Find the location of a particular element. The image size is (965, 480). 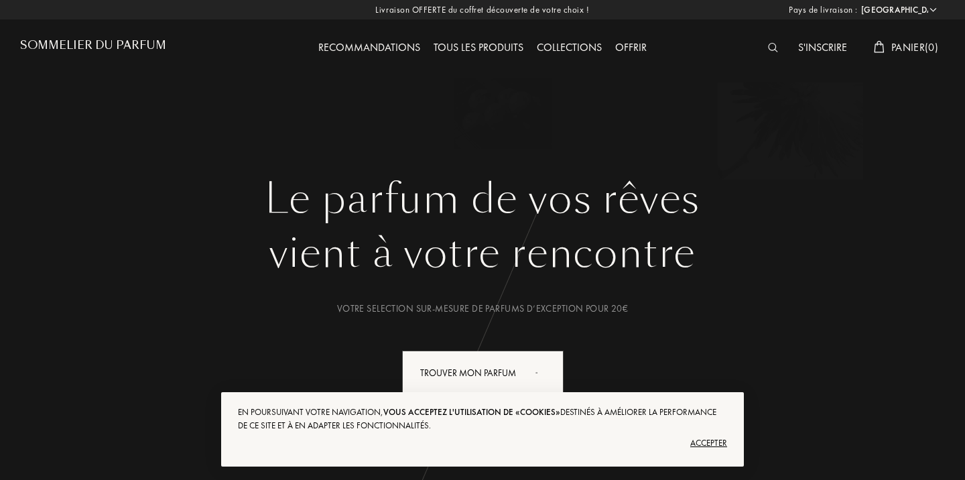

img: cart_white.svg is located at coordinates (879, 47).